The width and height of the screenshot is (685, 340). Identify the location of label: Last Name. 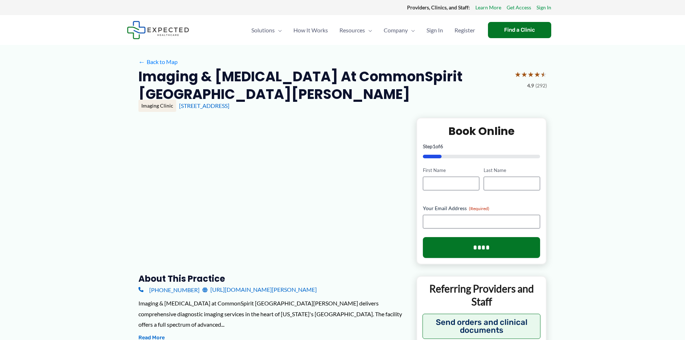
(511, 170).